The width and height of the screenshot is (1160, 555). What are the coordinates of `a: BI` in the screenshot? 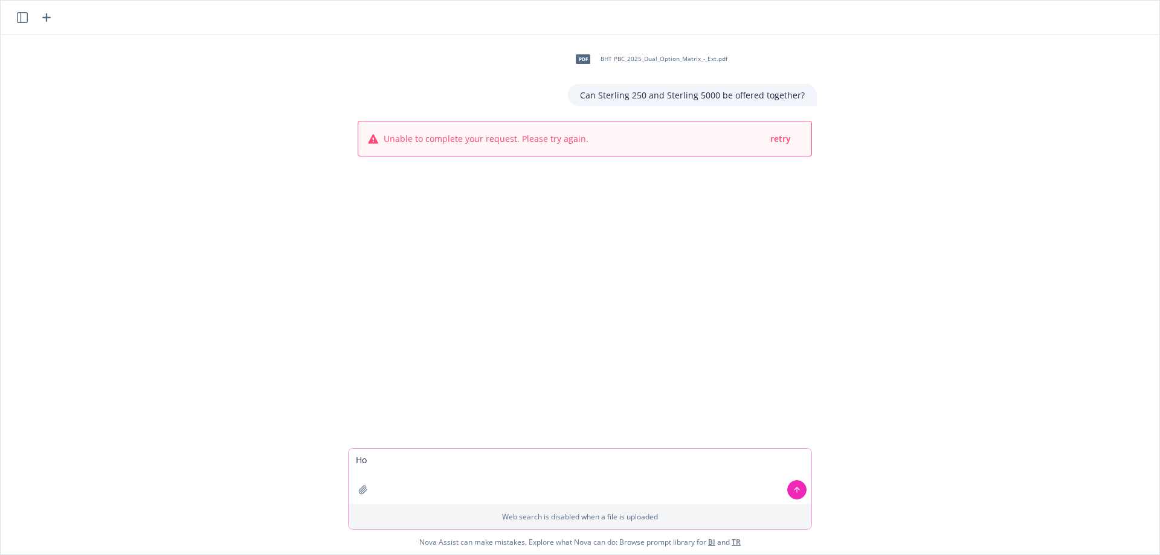 It's located at (712, 542).